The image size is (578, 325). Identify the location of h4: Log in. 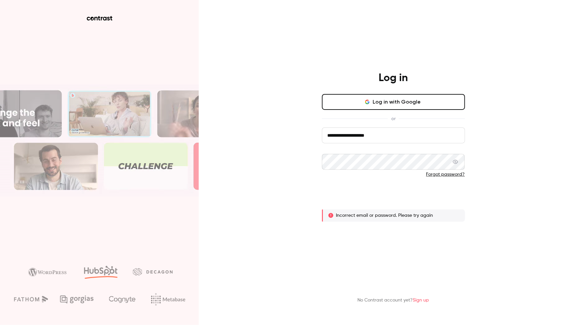
(393, 78).